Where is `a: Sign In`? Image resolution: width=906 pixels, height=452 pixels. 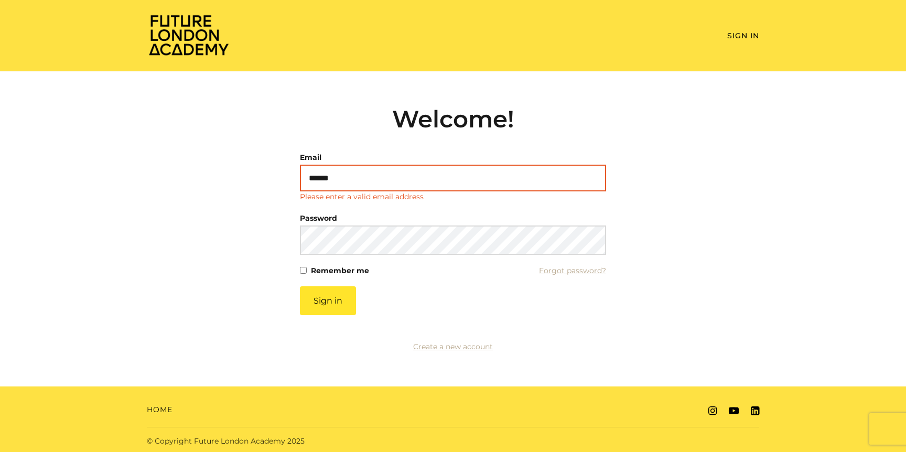
a: Sign In is located at coordinates (743, 36).